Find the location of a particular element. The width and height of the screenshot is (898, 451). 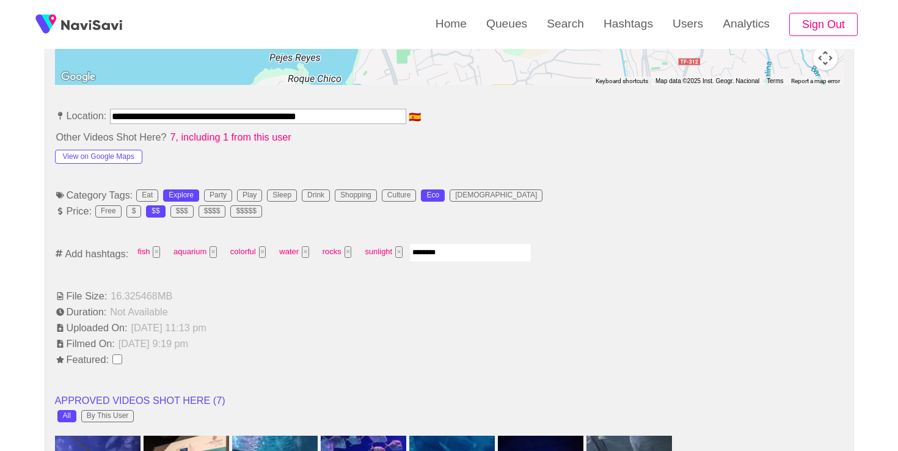

span: Category Tags: is located at coordinates (95, 195).